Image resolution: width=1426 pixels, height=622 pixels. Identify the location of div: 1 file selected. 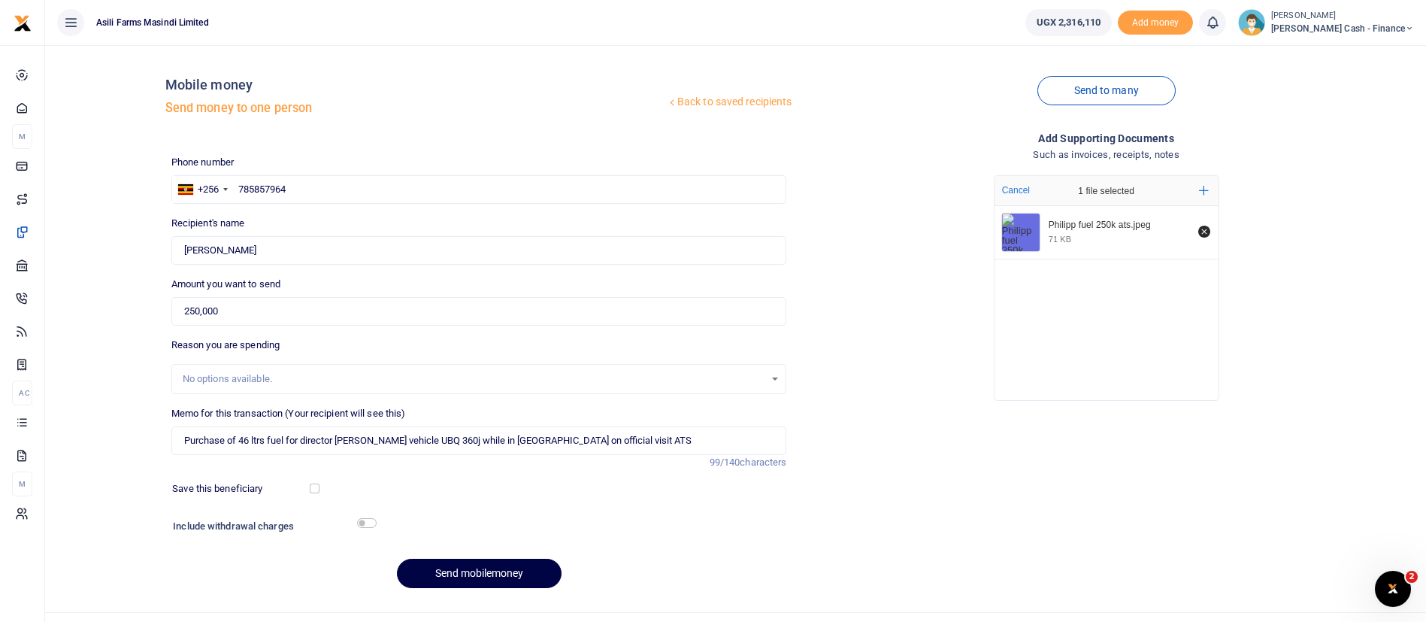
(1107, 191).